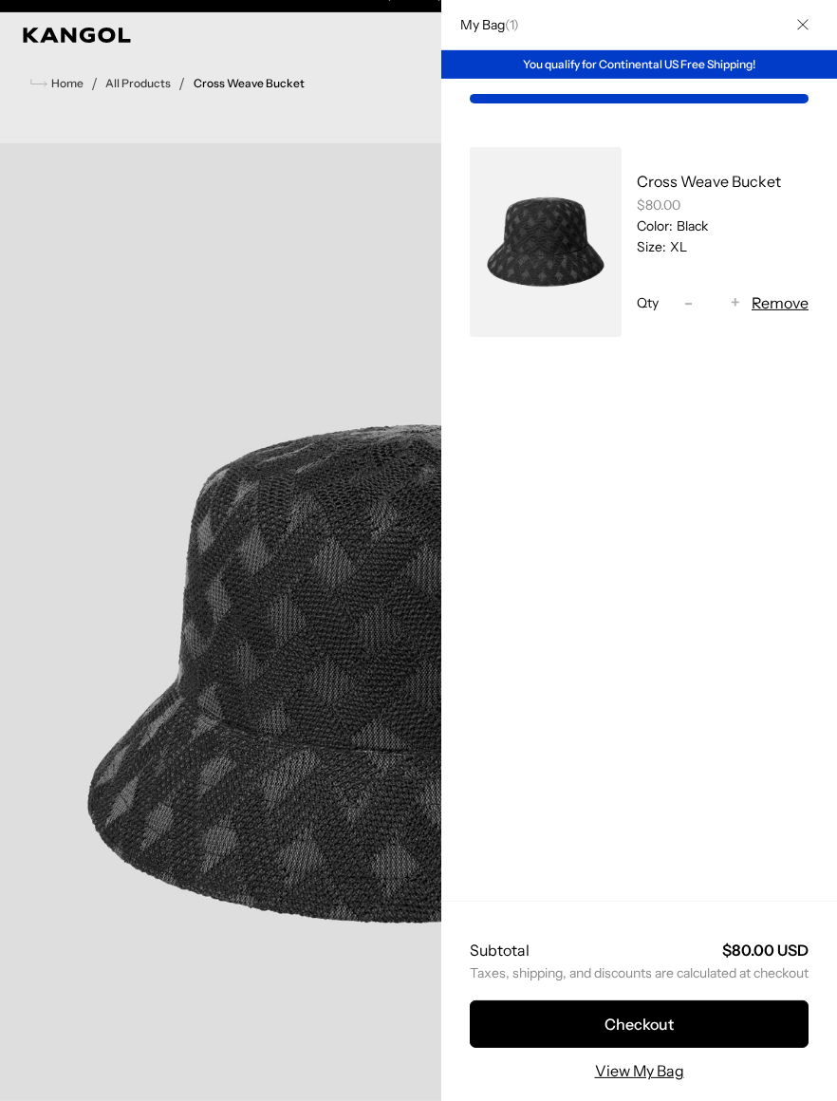 This screenshot has width=837, height=1101. I want to click on dd: Black, so click(690, 226).